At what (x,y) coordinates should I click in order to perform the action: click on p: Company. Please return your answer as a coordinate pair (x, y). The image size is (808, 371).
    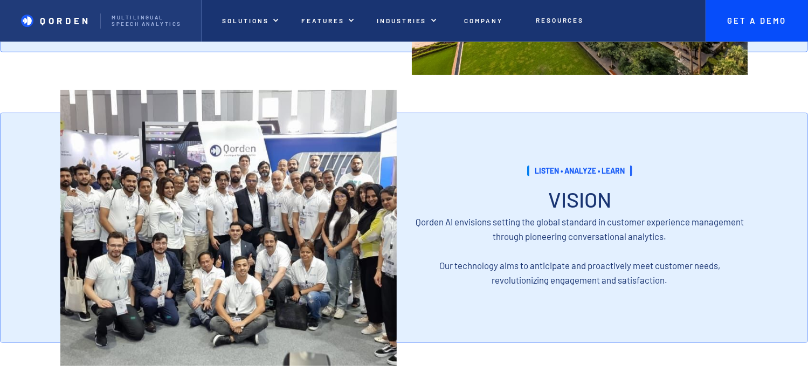
    Looking at the image, I should click on (484, 20).